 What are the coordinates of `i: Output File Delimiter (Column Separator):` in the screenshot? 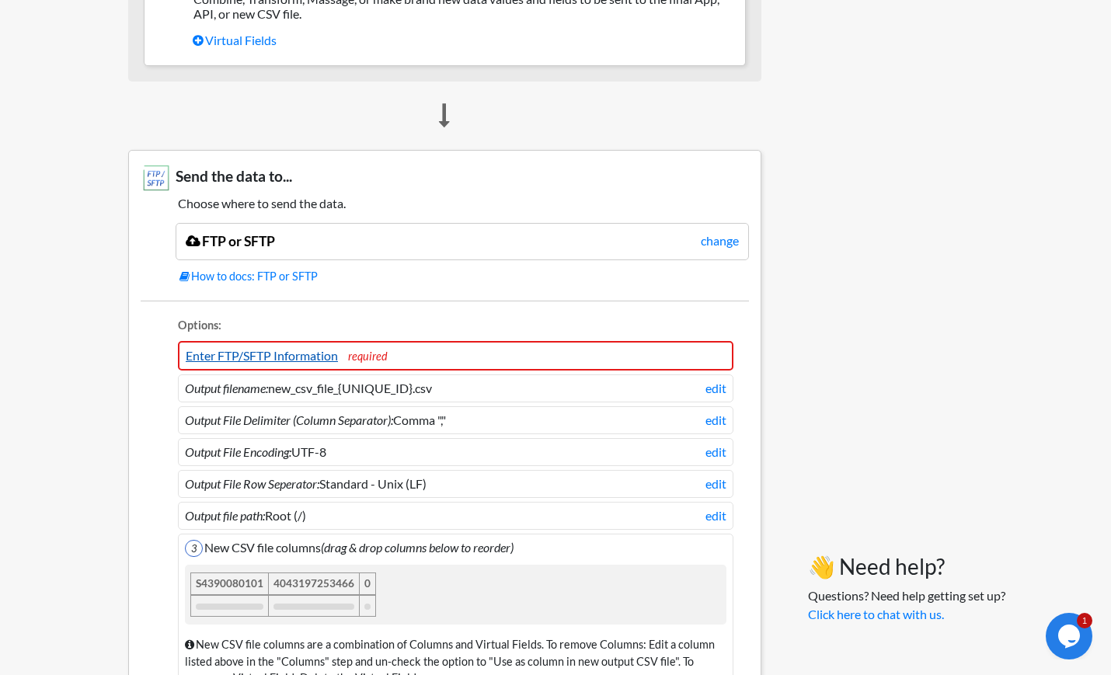 It's located at (289, 419).